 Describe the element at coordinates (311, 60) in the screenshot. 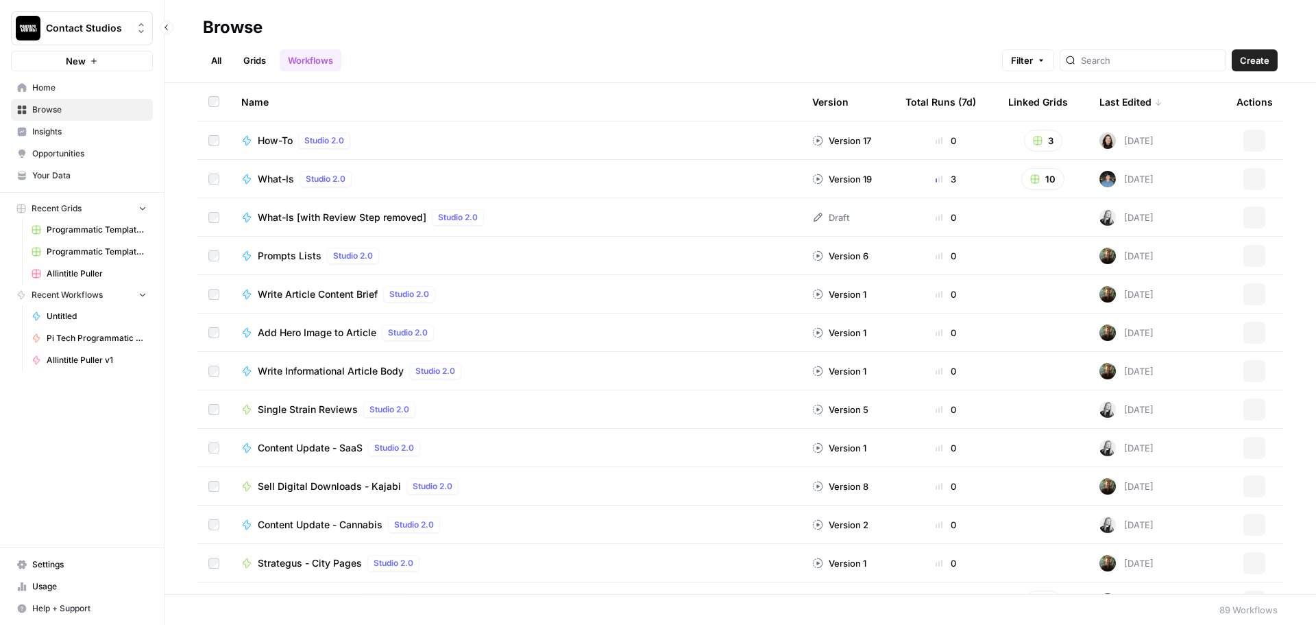

I see `a: Workflows` at that location.